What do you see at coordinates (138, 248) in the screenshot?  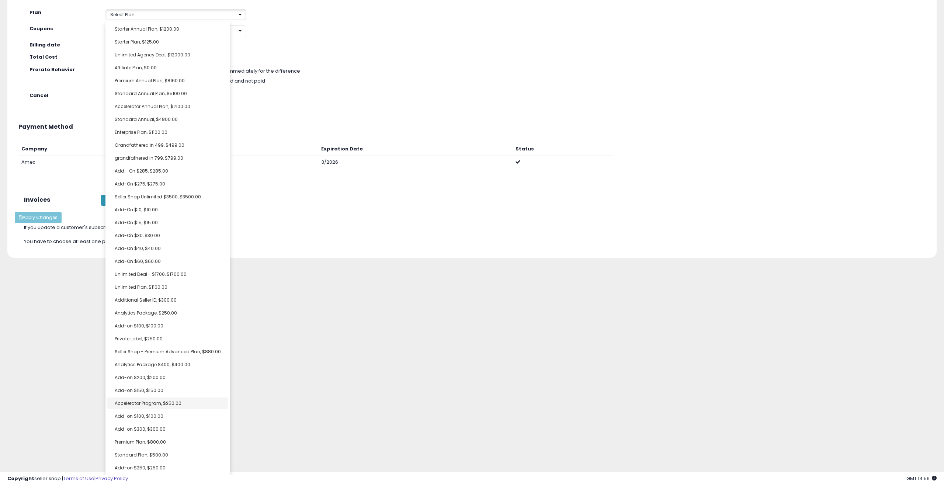 I see `span: Add-On $40, $40.00` at bounding box center [138, 248].